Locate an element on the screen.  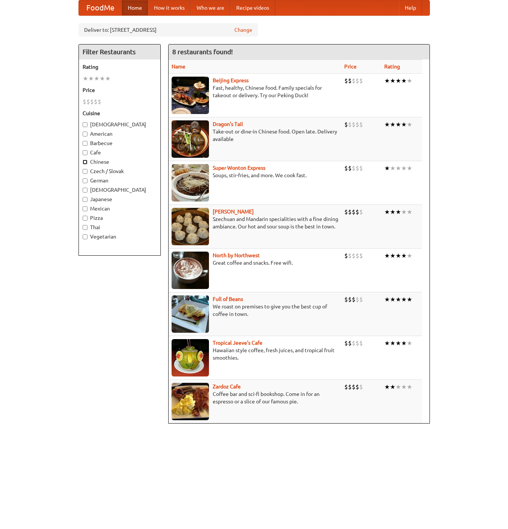
p: We roast on premises to give you the best cup of coffee in town. is located at coordinates (255, 310).